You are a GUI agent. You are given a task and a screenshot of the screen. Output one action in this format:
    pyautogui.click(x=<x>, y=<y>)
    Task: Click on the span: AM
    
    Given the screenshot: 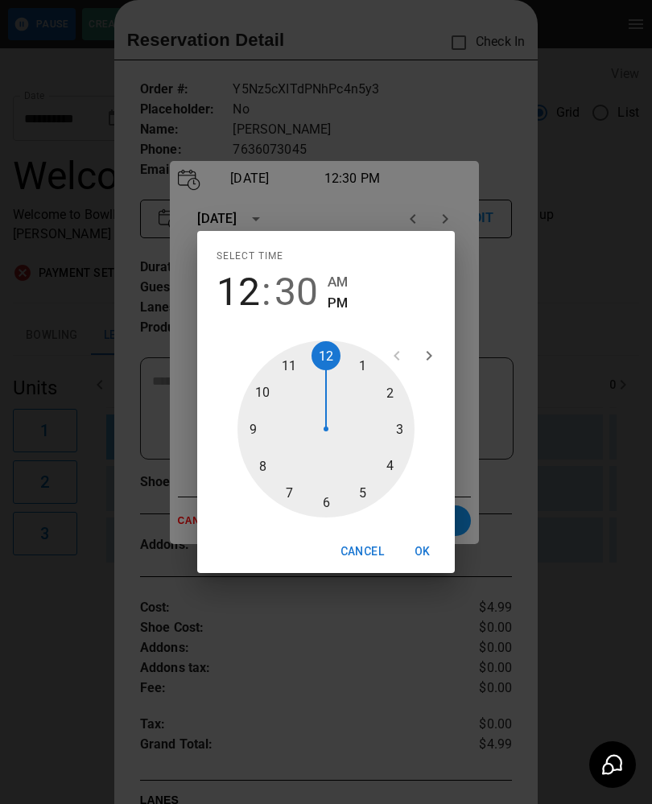 What is the action you would take?
    pyautogui.click(x=337, y=282)
    